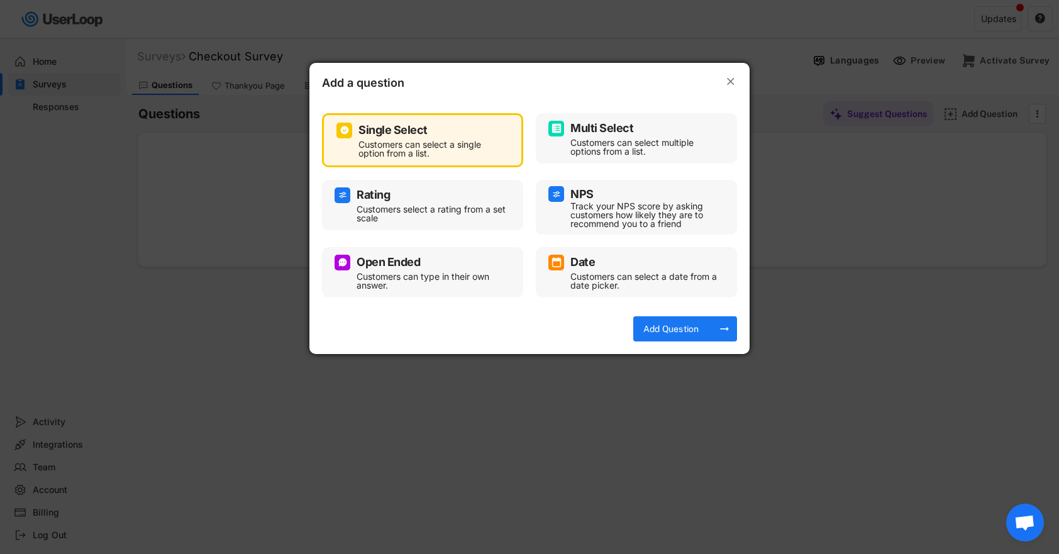  Describe the element at coordinates (393, 130) in the screenshot. I see `div: Single Select` at that location.